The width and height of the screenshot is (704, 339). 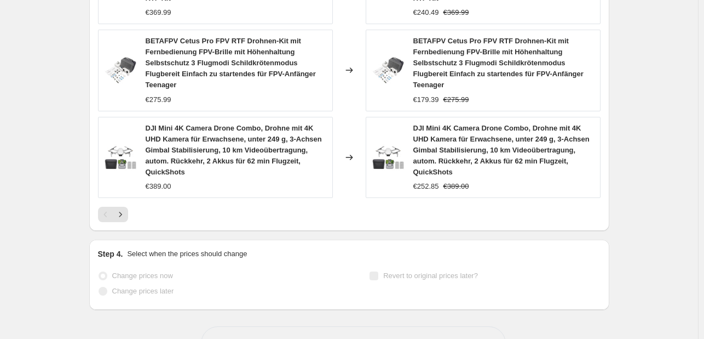 I want to click on div: €369.99, so click(x=158, y=13).